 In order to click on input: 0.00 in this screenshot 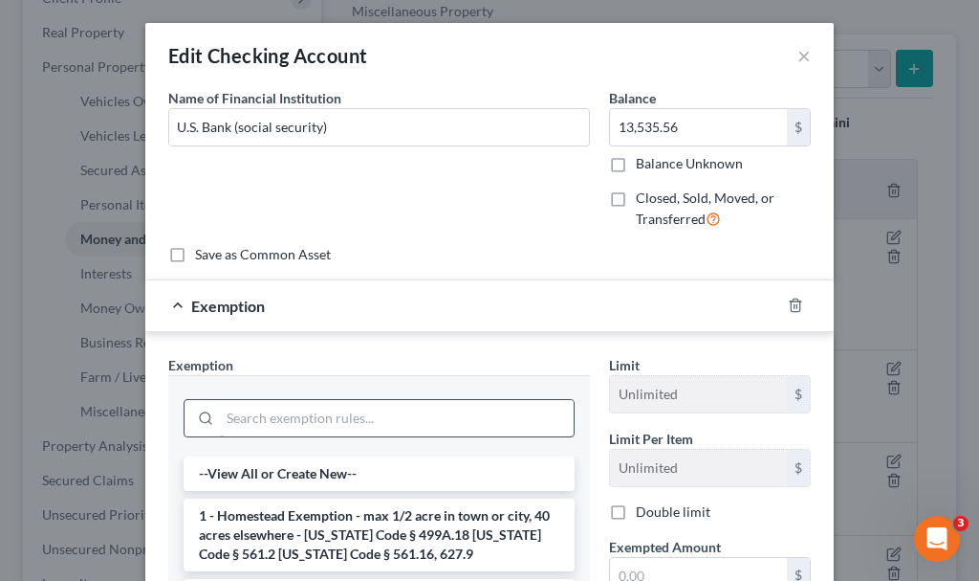, I will do `click(698, 127)`.